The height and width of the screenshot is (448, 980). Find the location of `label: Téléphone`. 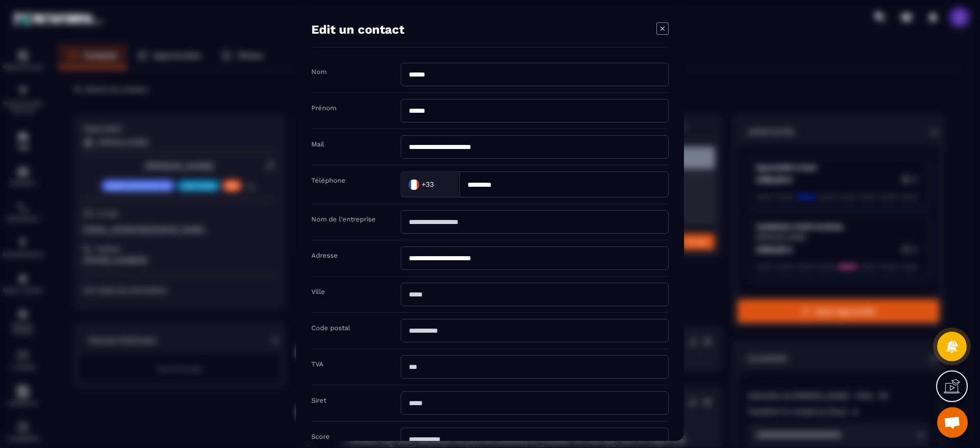

label: Téléphone is located at coordinates (328, 180).